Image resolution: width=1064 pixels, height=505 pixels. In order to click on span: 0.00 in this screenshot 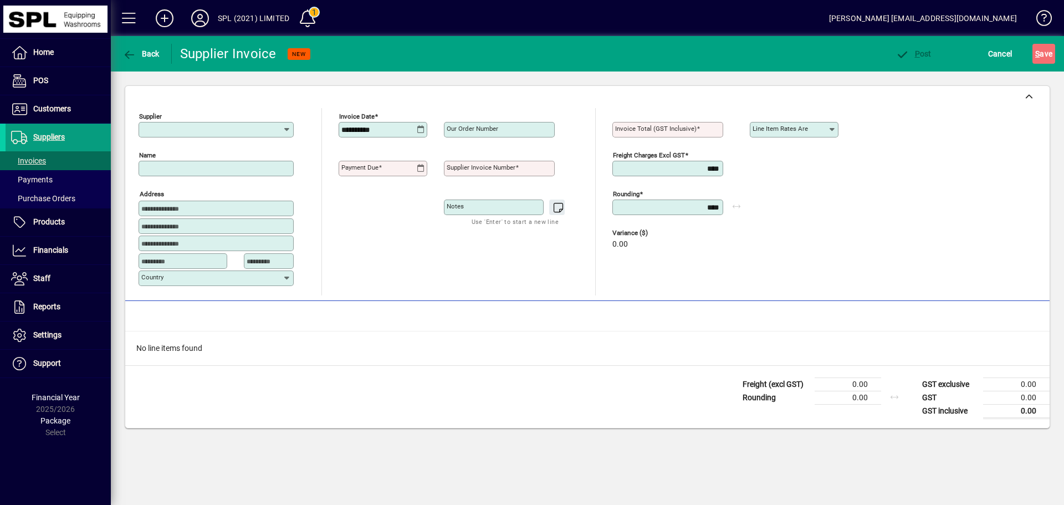, I will do `click(620, 244)`.